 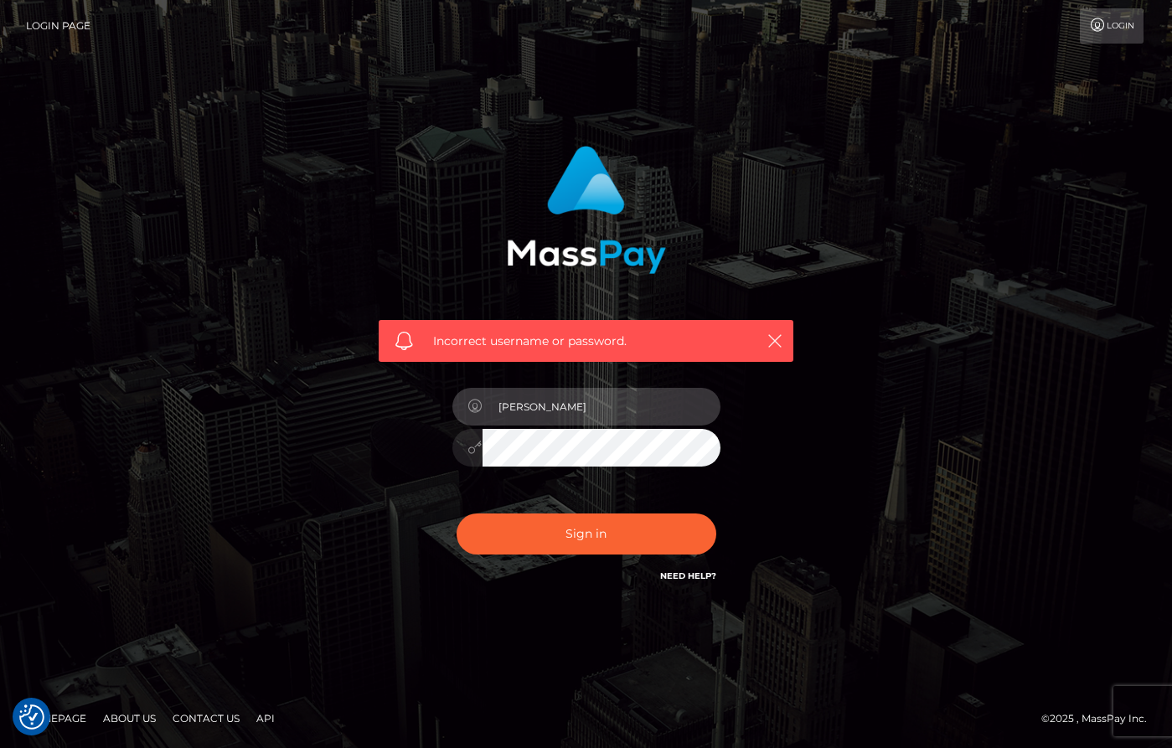 I want to click on img: Revisit consent button, so click(x=32, y=717).